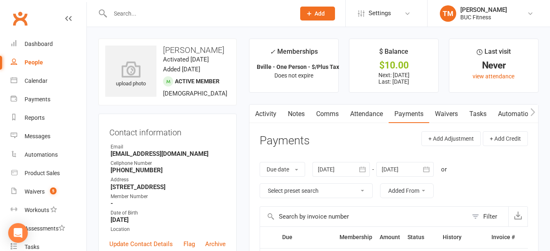 The height and width of the screenshot is (251, 550). I want to click on div: $ Balance, so click(394, 54).